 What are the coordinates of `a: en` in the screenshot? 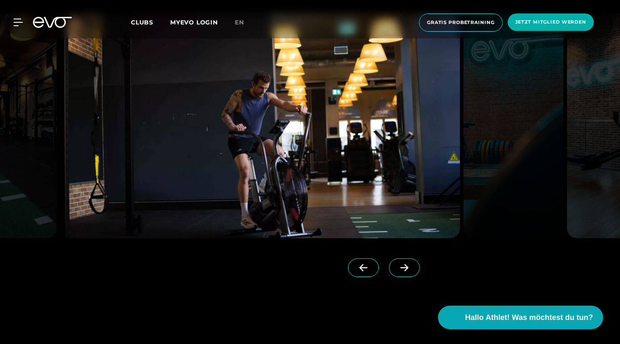 It's located at (244, 22).